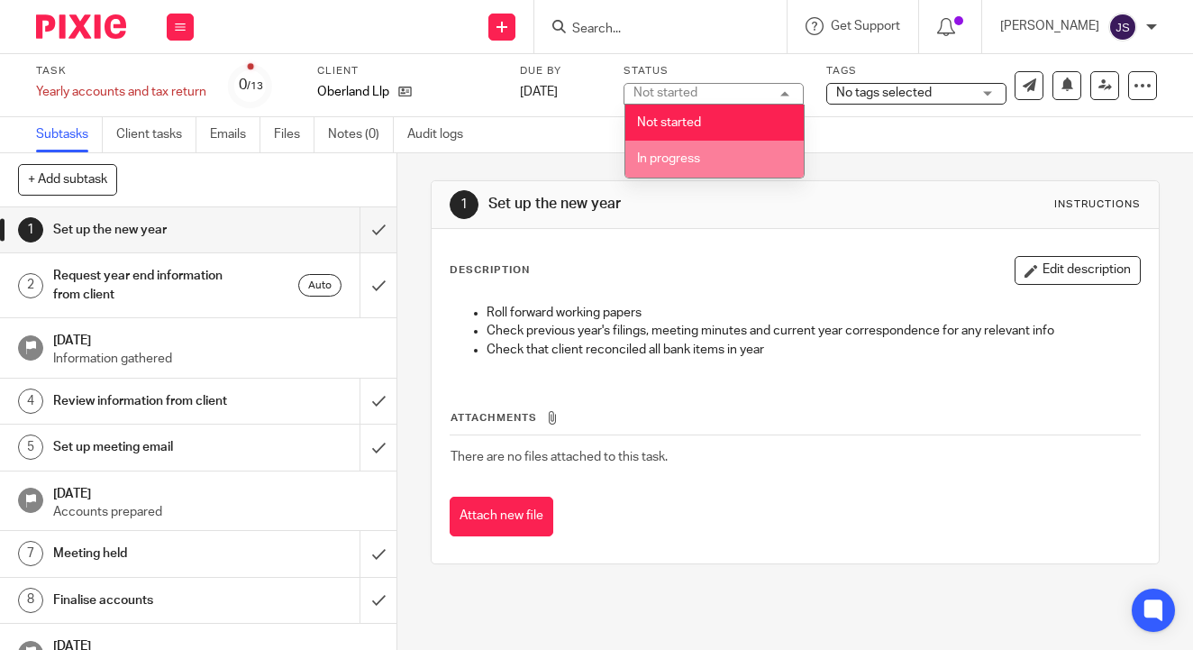  Describe the element at coordinates (68, 179) in the screenshot. I see `button: + Add subtask` at that location.